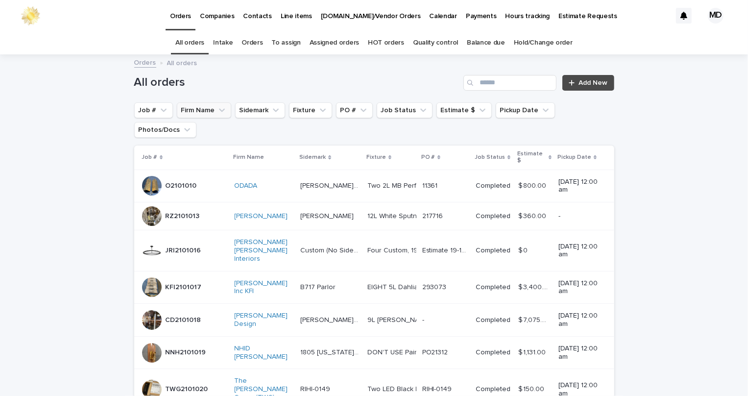 The image size is (748, 396). Describe the element at coordinates (354, 110) in the screenshot. I see `button: PO #` at that location.